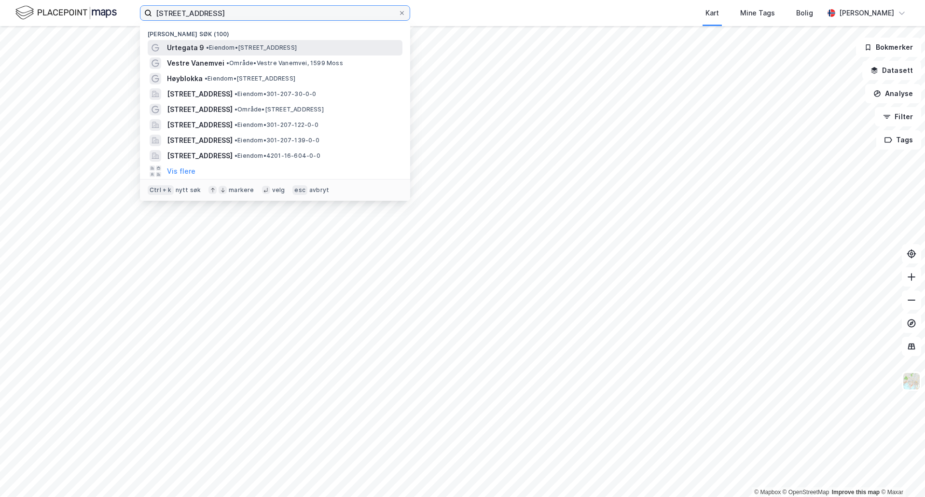 This screenshot has height=497, width=925. What do you see at coordinates (181, 171) in the screenshot?
I see `button: Vis flere` at bounding box center [181, 171].